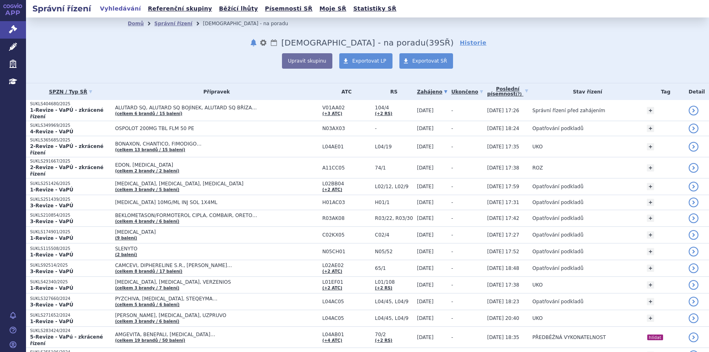 The image size is (709, 352). I want to click on span: 70/2, so click(394, 334).